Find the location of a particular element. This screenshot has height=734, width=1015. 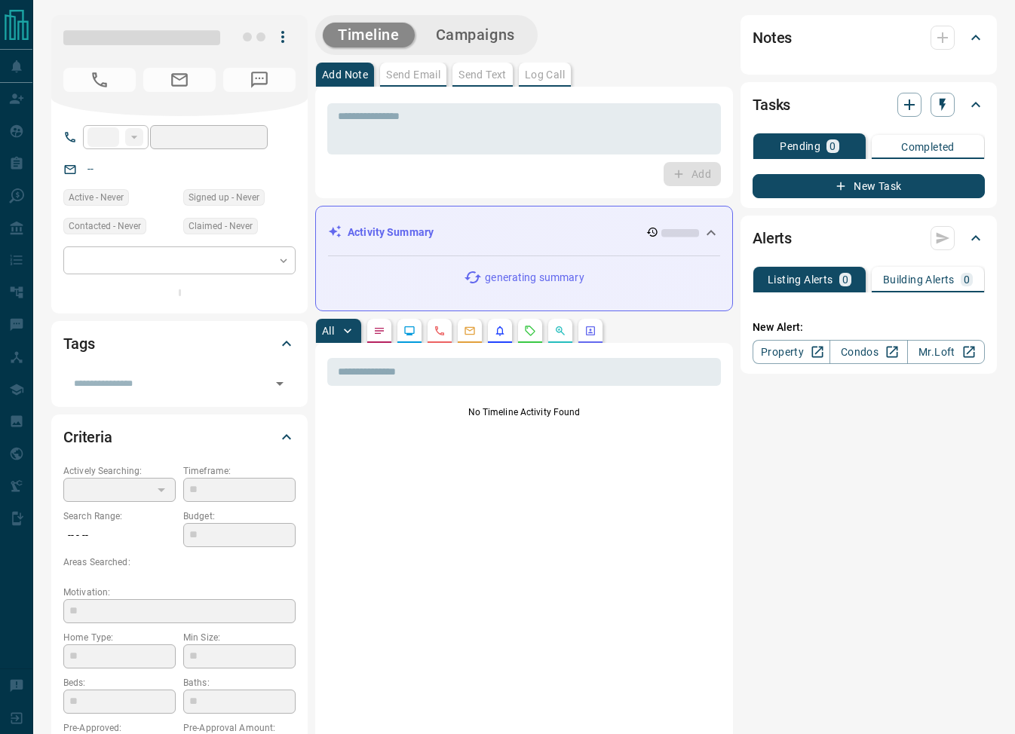

p: No Timeline Activity Found is located at coordinates (524, 412).